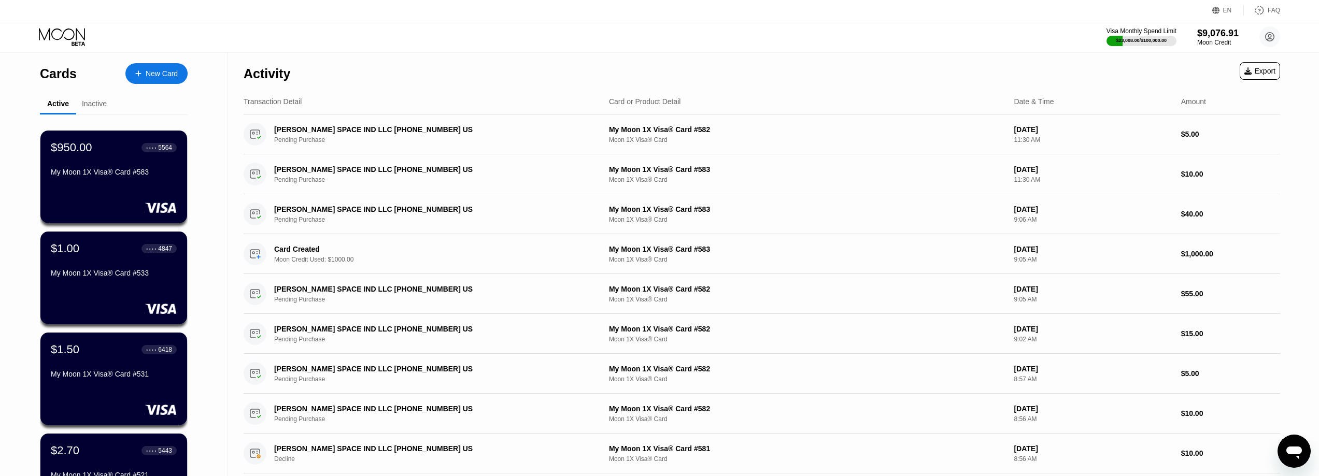 The image size is (1319, 476). I want to click on div: $2.70, so click(65, 451).